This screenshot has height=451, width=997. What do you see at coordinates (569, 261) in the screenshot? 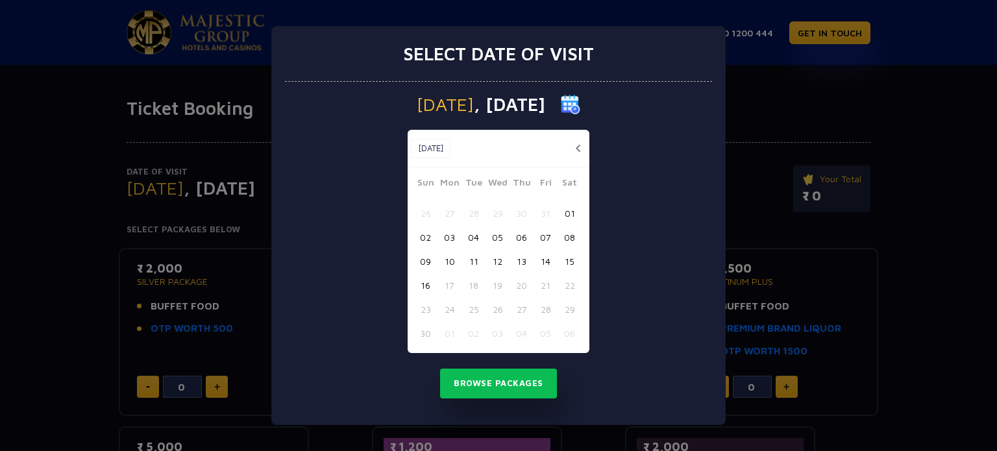
I see `button: 15` at bounding box center [569, 261].